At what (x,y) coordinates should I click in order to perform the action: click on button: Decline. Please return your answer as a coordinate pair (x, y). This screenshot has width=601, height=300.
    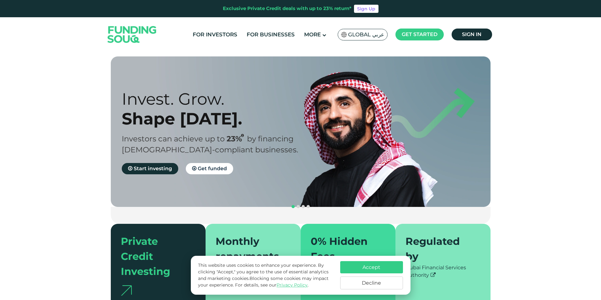
    Looking at the image, I should click on (371, 283).